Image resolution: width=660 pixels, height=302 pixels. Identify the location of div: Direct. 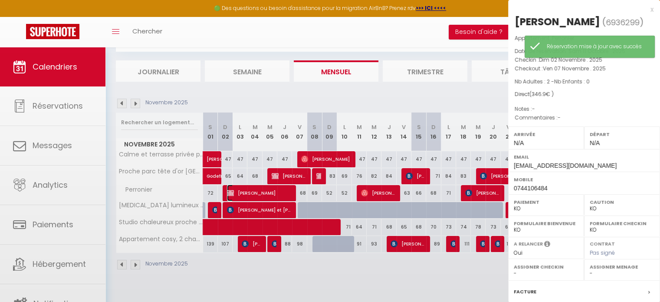
(584, 94).